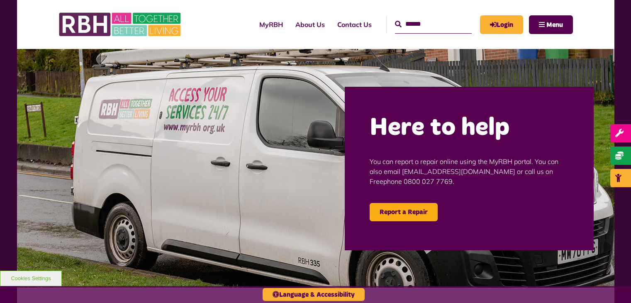 The height and width of the screenshot is (303, 631). I want to click on h2: Here to help, so click(469, 128).